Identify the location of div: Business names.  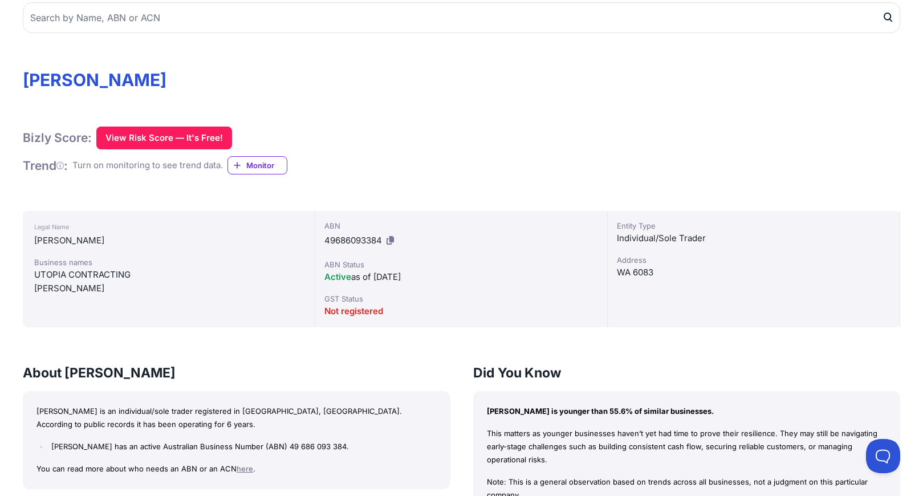
(169, 262).